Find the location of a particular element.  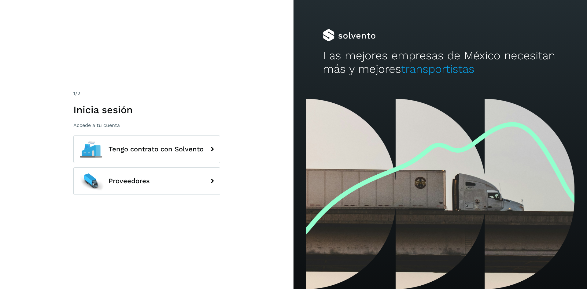

div: /2 is located at coordinates (147, 93).